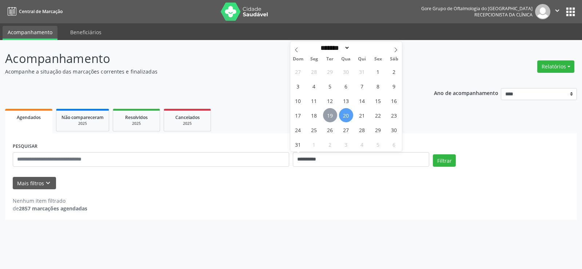 This screenshot has width=582, height=269. Describe the element at coordinates (314, 144) in the screenshot. I see `span: Setembro 1, 2025` at that location.